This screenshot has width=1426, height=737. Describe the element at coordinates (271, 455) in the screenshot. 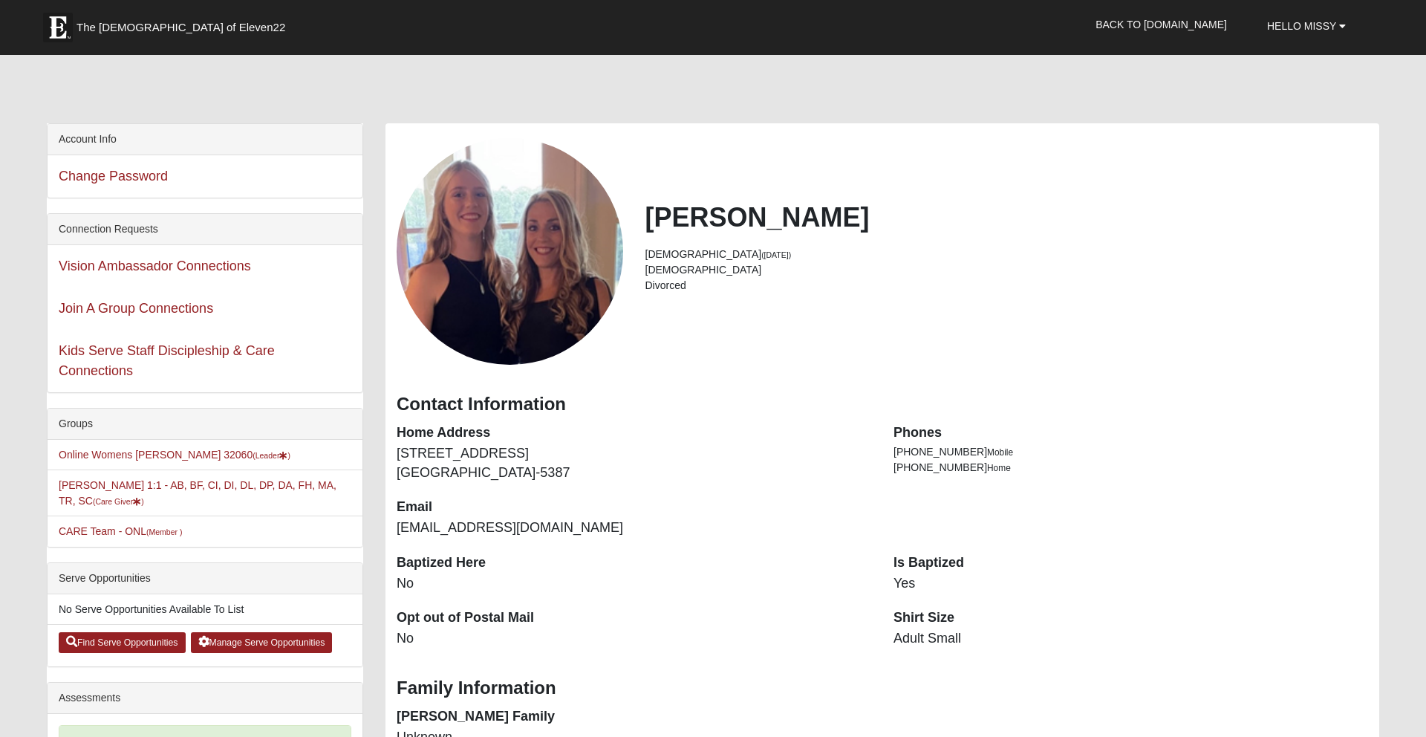

I see `small: (Leader )` at that location.